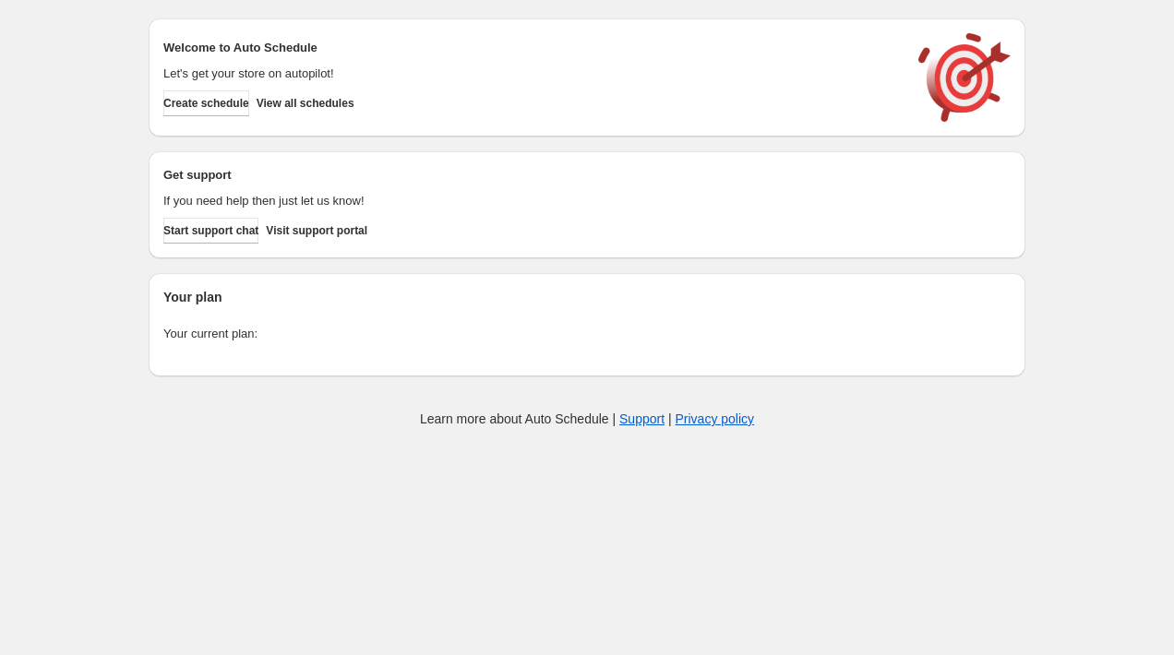  I want to click on span: Start support chat, so click(210, 231).